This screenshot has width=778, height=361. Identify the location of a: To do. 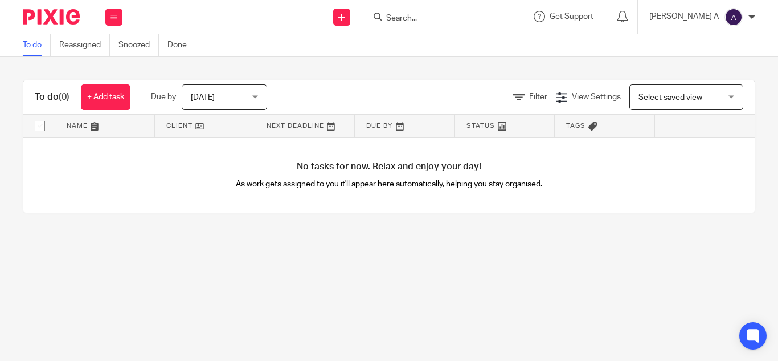
(36, 45).